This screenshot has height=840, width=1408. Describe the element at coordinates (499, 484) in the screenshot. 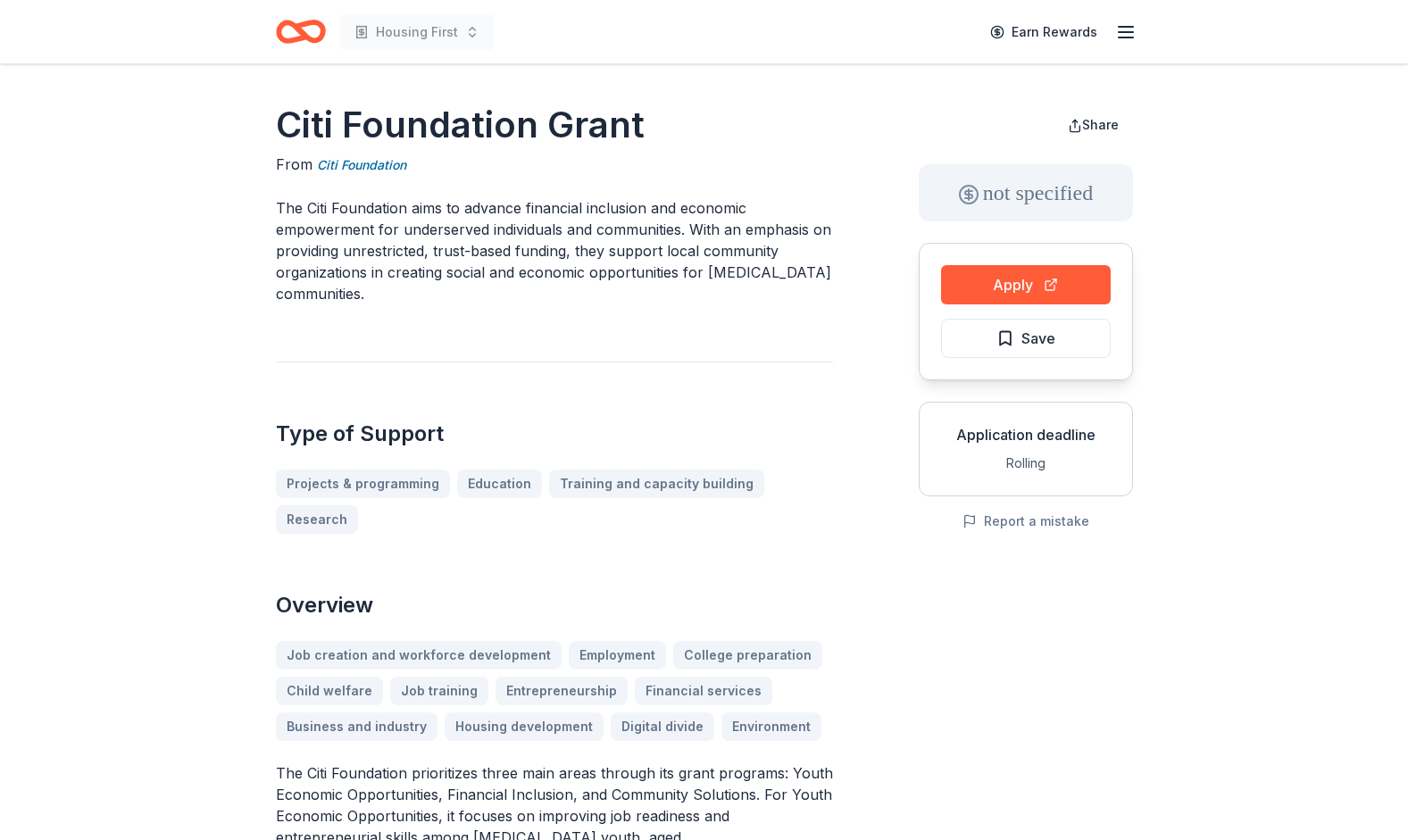

I see `a: Education` at that location.